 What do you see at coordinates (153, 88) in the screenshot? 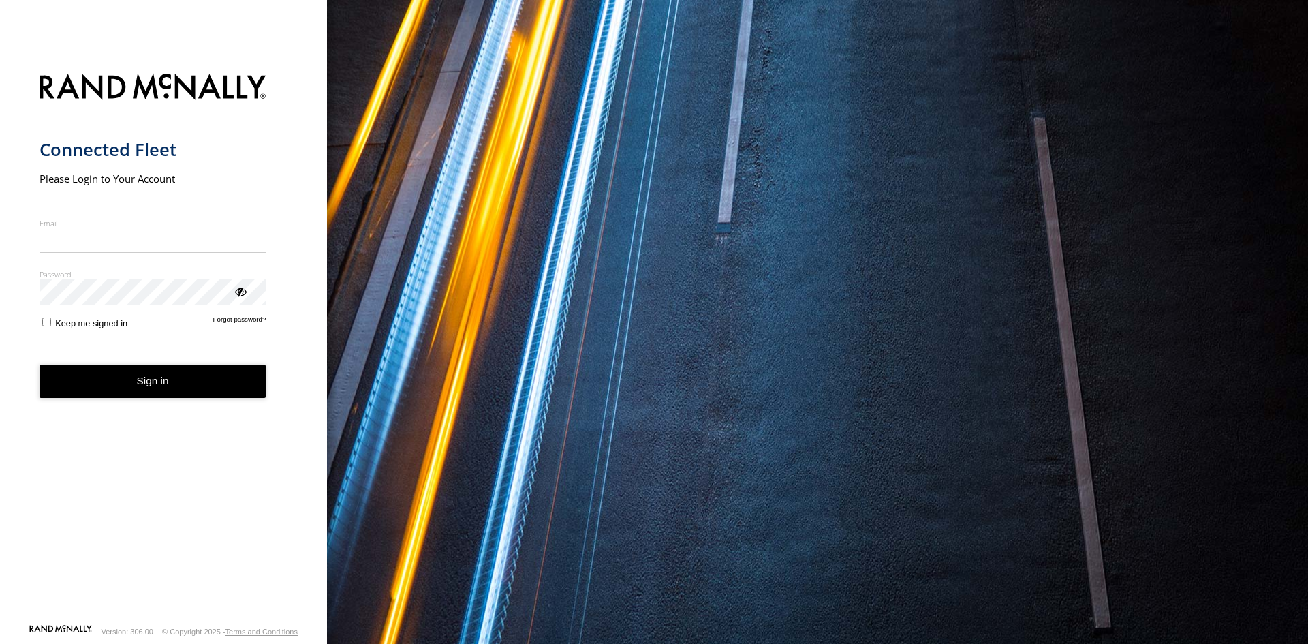
I see `img: Rand McNally` at bounding box center [153, 88].